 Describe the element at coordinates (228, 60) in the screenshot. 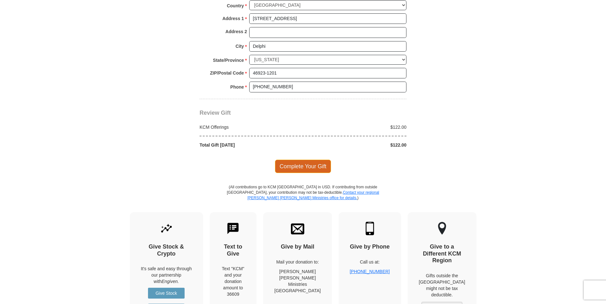

I see `strong: State/Province` at that location.